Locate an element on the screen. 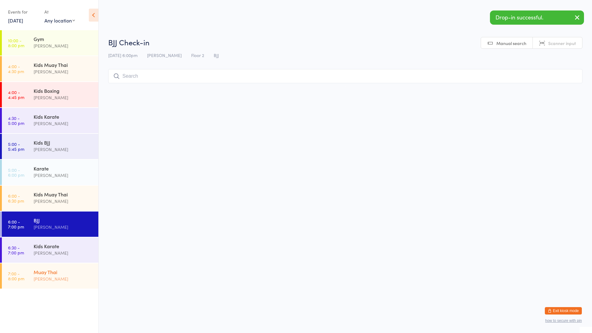 The height and width of the screenshot is (333, 592). div: Muay Thai is located at coordinates (63, 272).